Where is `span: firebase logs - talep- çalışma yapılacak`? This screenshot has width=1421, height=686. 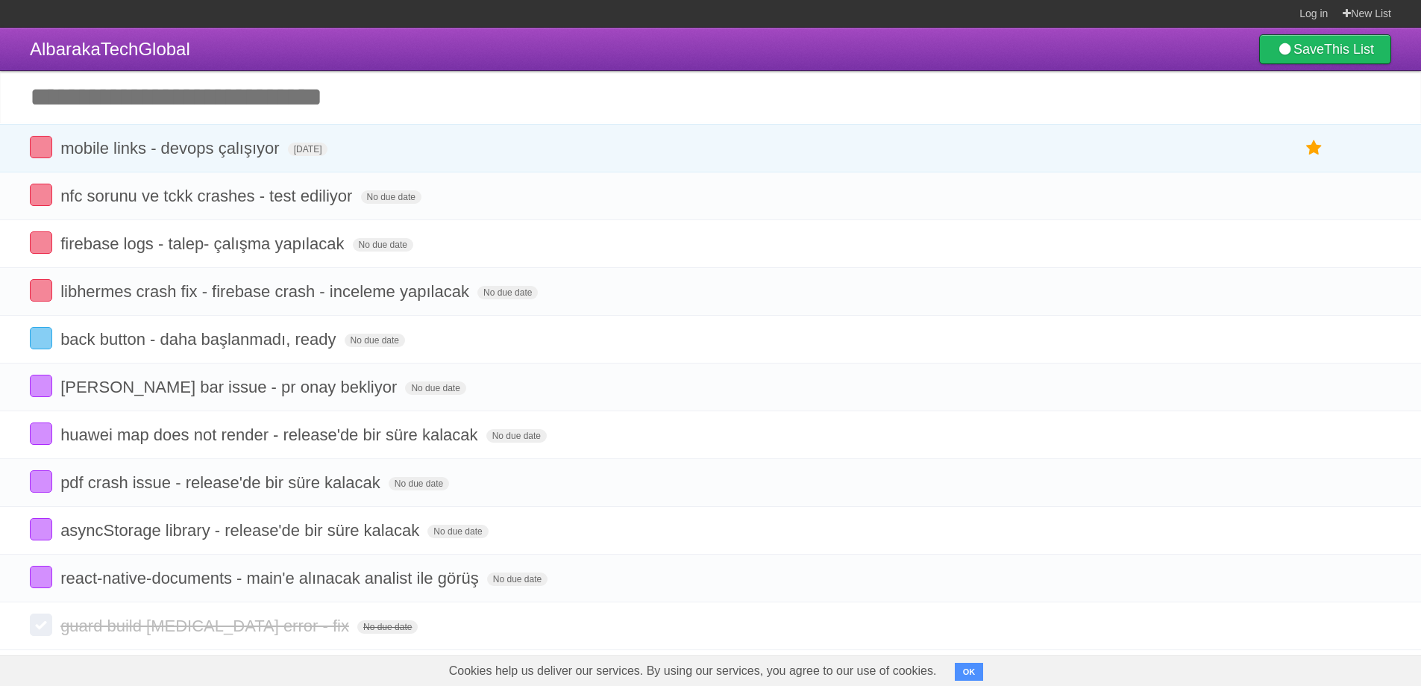
span: firebase logs - talep- çalışma yapılacak is located at coordinates (204, 243).